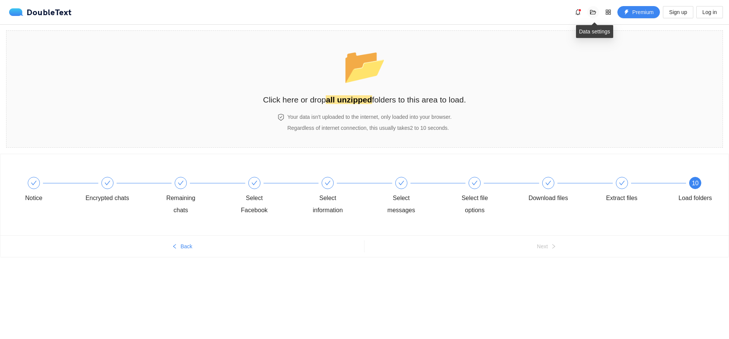 The width and height of the screenshot is (729, 339). What do you see at coordinates (578, 12) in the screenshot?
I see `span: bell` at bounding box center [578, 12].